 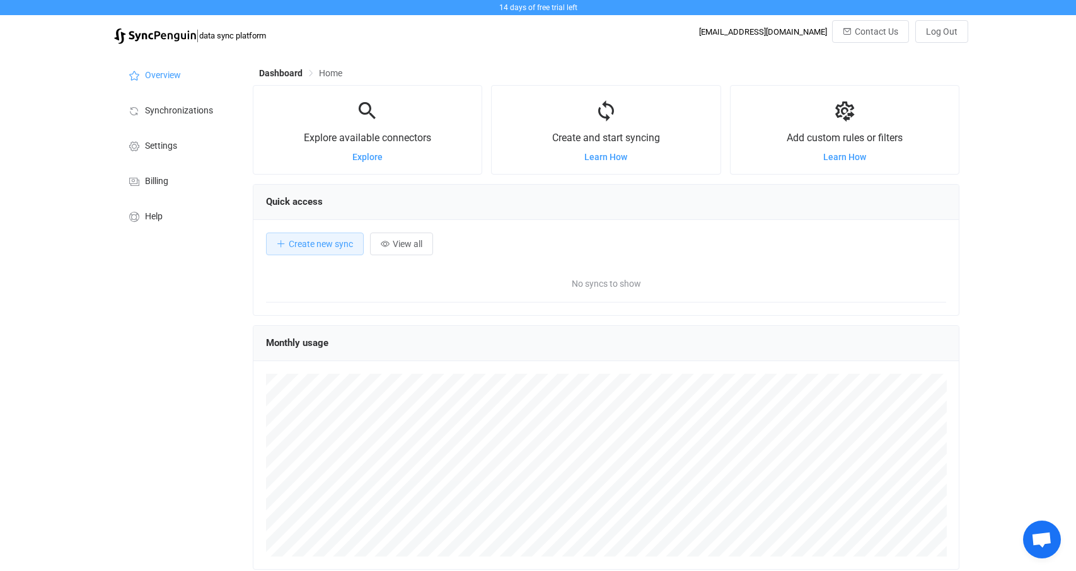 What do you see at coordinates (407, 244) in the screenshot?
I see `span: View all` at bounding box center [407, 244].